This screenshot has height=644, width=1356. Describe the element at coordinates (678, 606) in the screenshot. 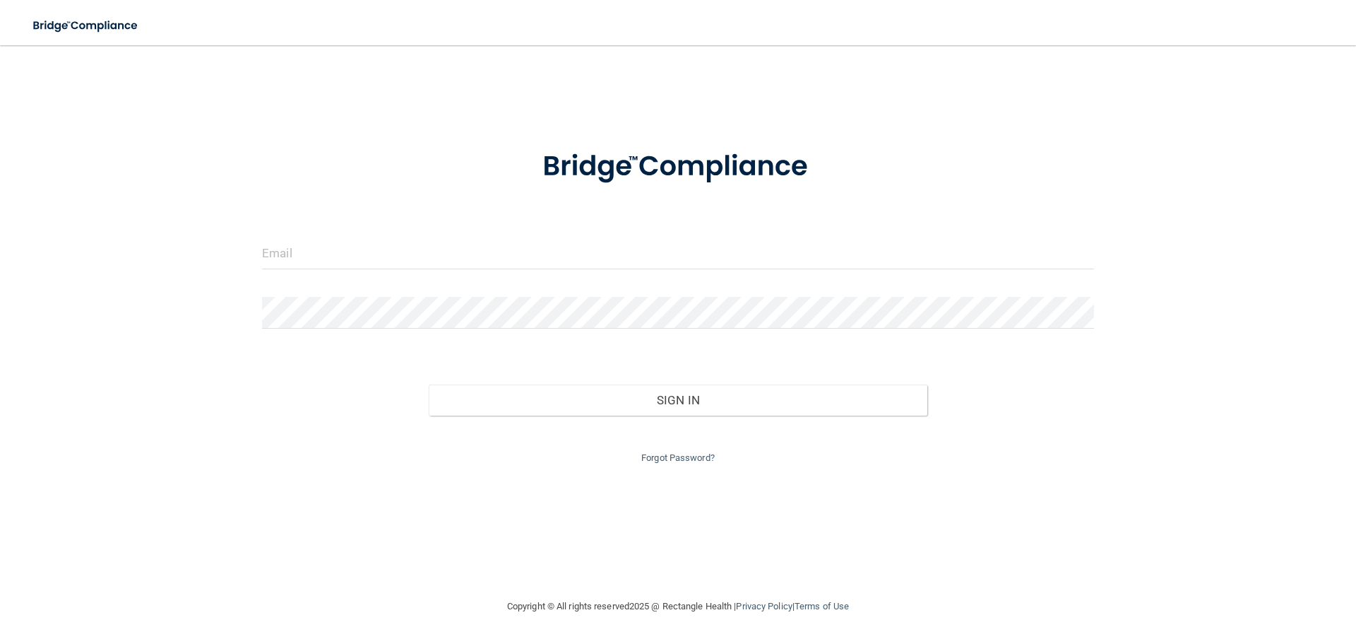

I see `div: Copyright © All rights reserved 2025 @ Rectangle Health | |` at that location.